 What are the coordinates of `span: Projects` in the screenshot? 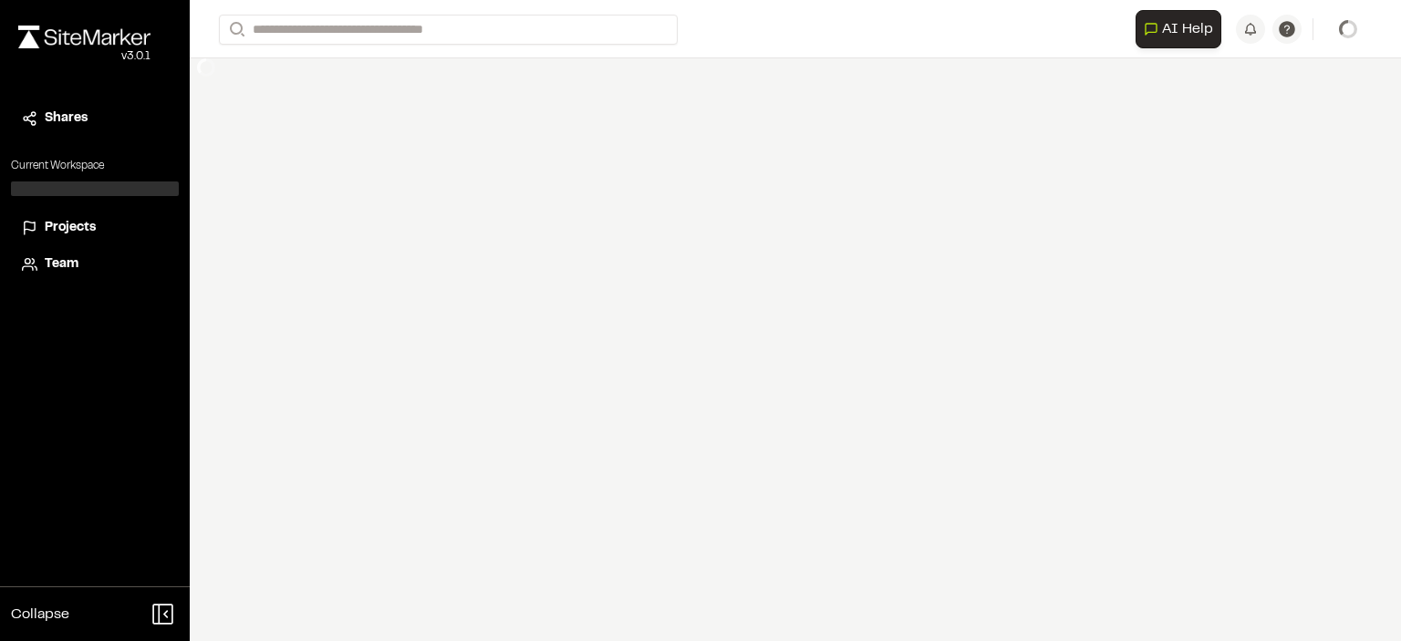 It's located at (70, 228).